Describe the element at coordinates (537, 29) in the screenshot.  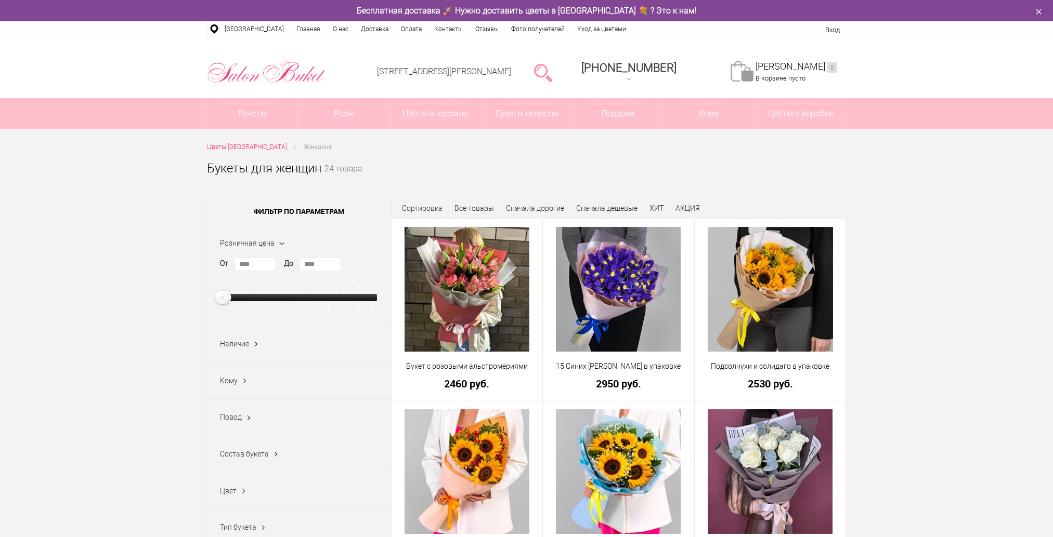
I see `a: Фото получателей` at that location.